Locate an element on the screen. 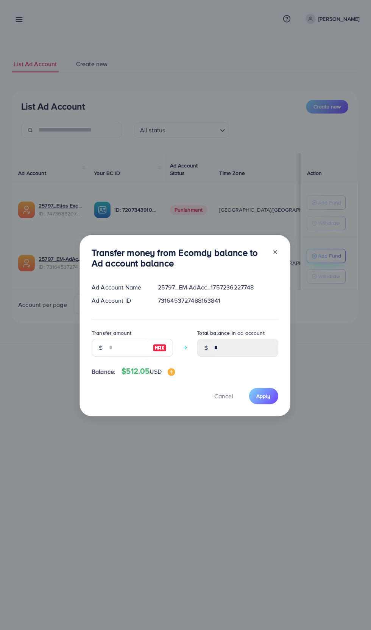  span: Apply is located at coordinates (263, 396).